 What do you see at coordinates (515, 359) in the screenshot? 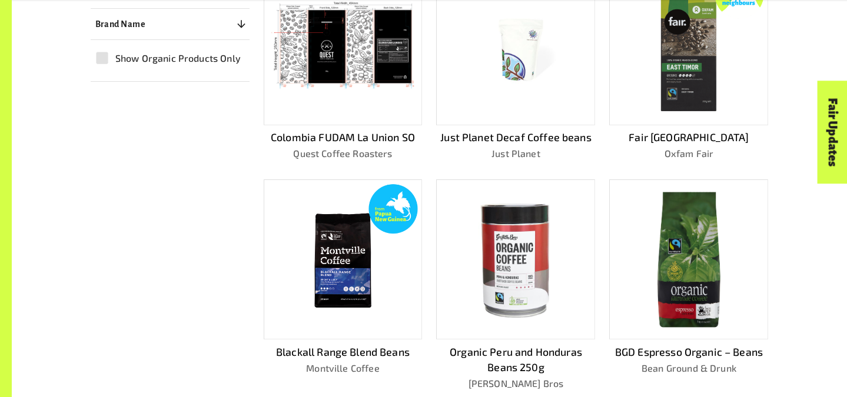
I see `p: Organic Peru and Honduras Beans 250g` at bounding box center [515, 359].